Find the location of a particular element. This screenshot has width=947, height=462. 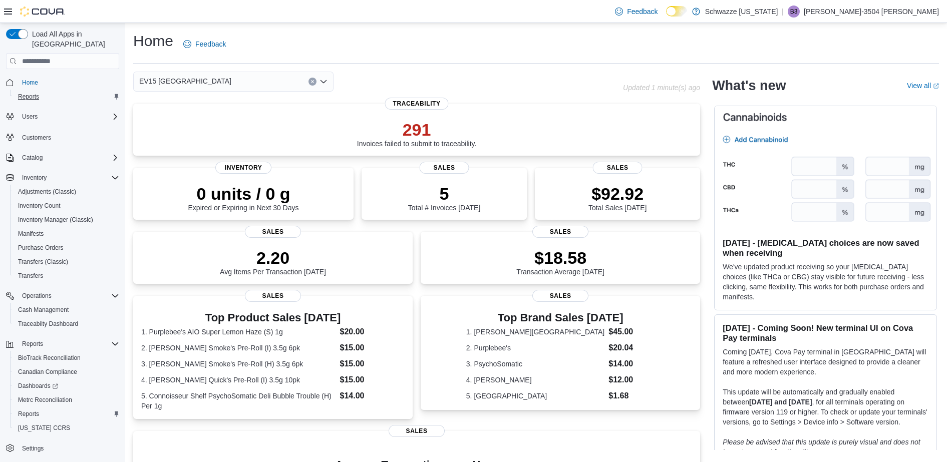

span: Washington CCRS is located at coordinates (67, 428).